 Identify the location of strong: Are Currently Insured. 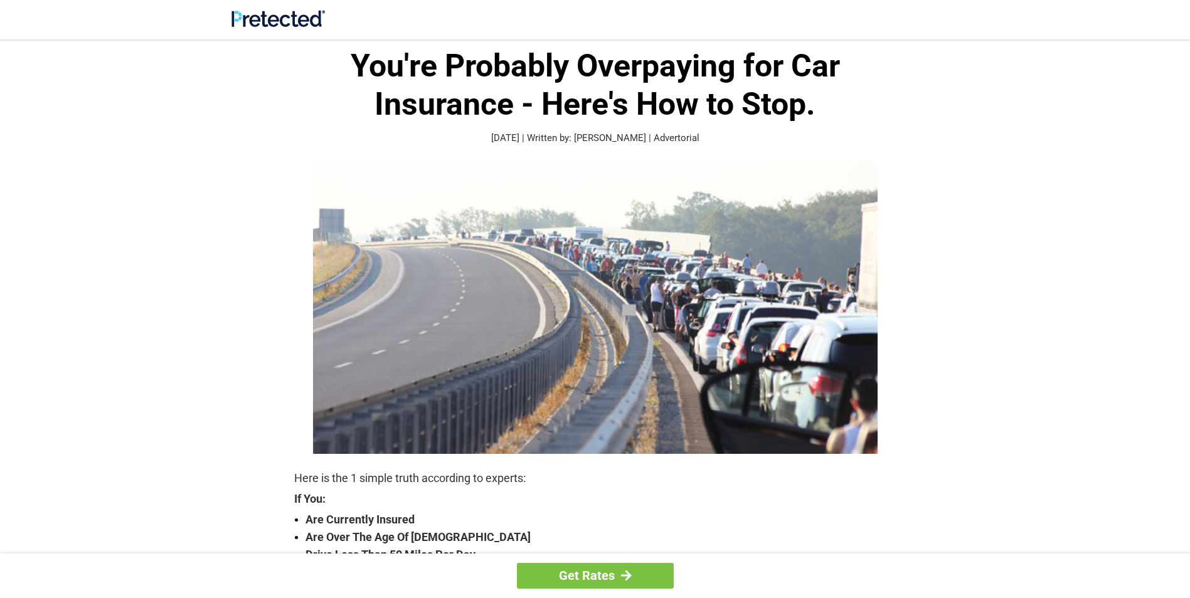
(601, 520).